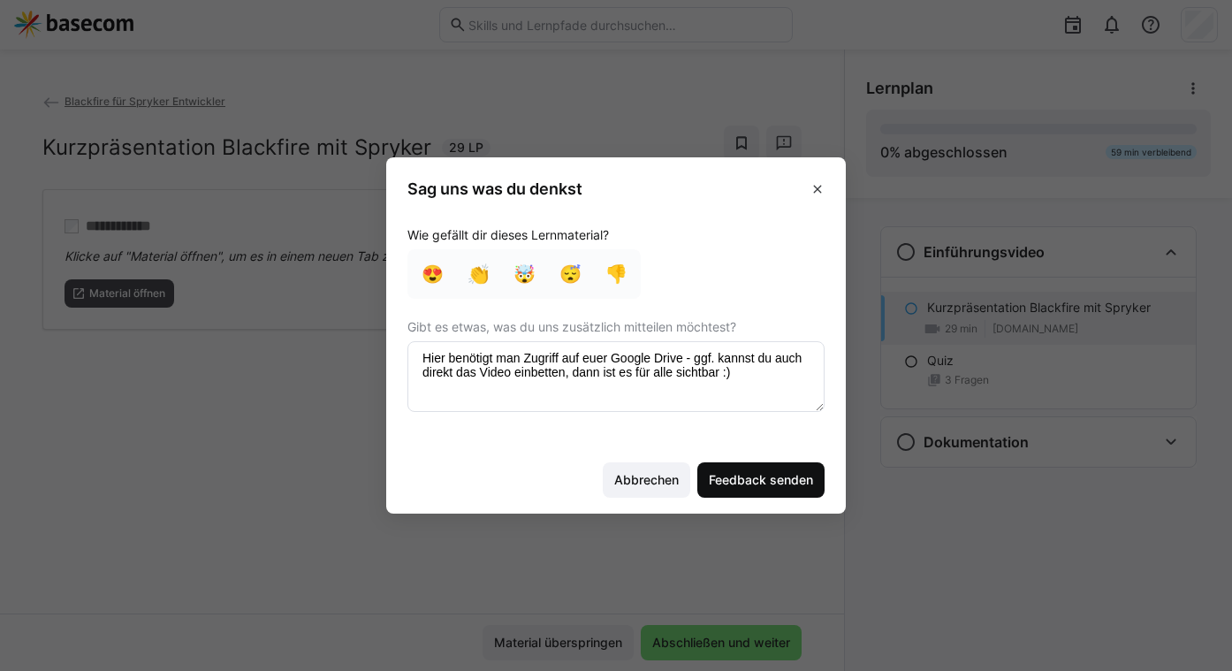 The height and width of the screenshot is (671, 1232). Describe the element at coordinates (646, 480) in the screenshot. I see `span: Abbrechen` at that location.